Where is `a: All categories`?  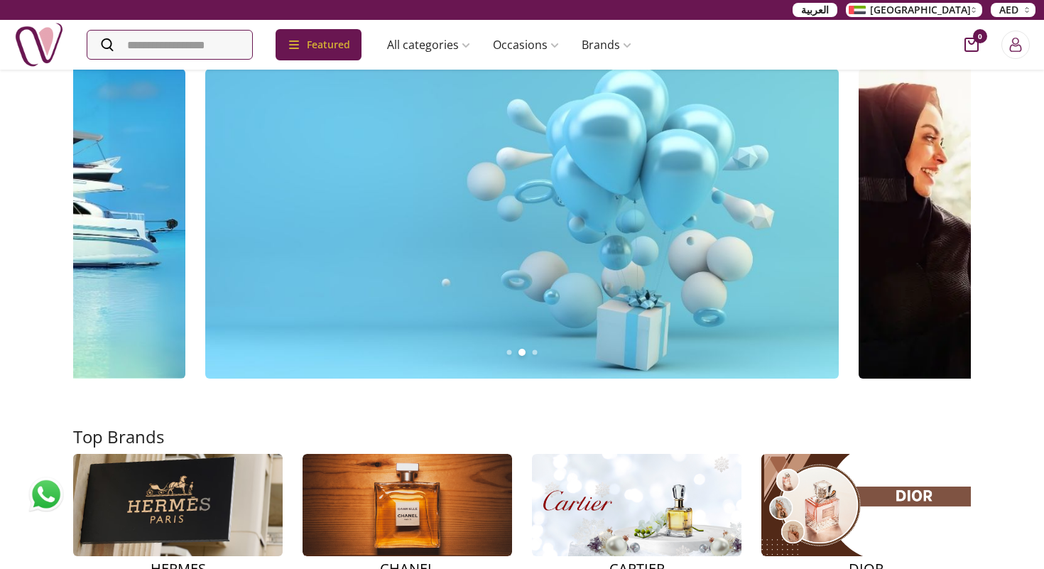 a: All categories is located at coordinates (428, 45).